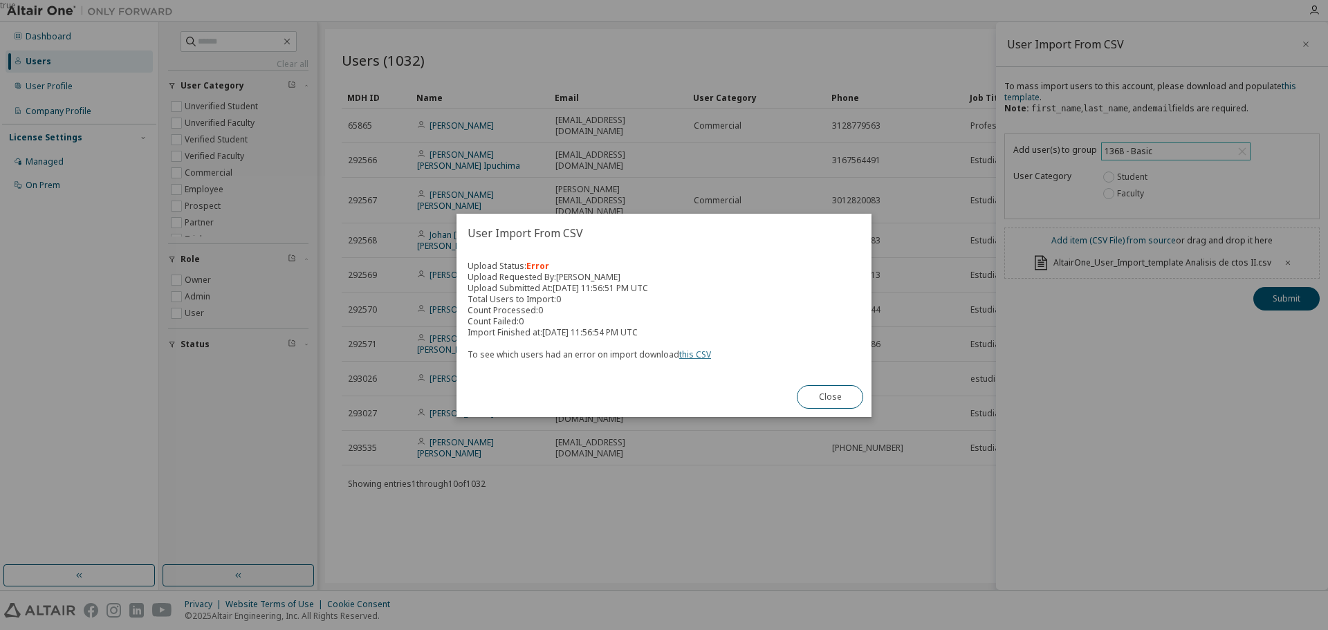 The image size is (1328, 630). I want to click on span: To see which users had an error on import download, so click(589, 354).